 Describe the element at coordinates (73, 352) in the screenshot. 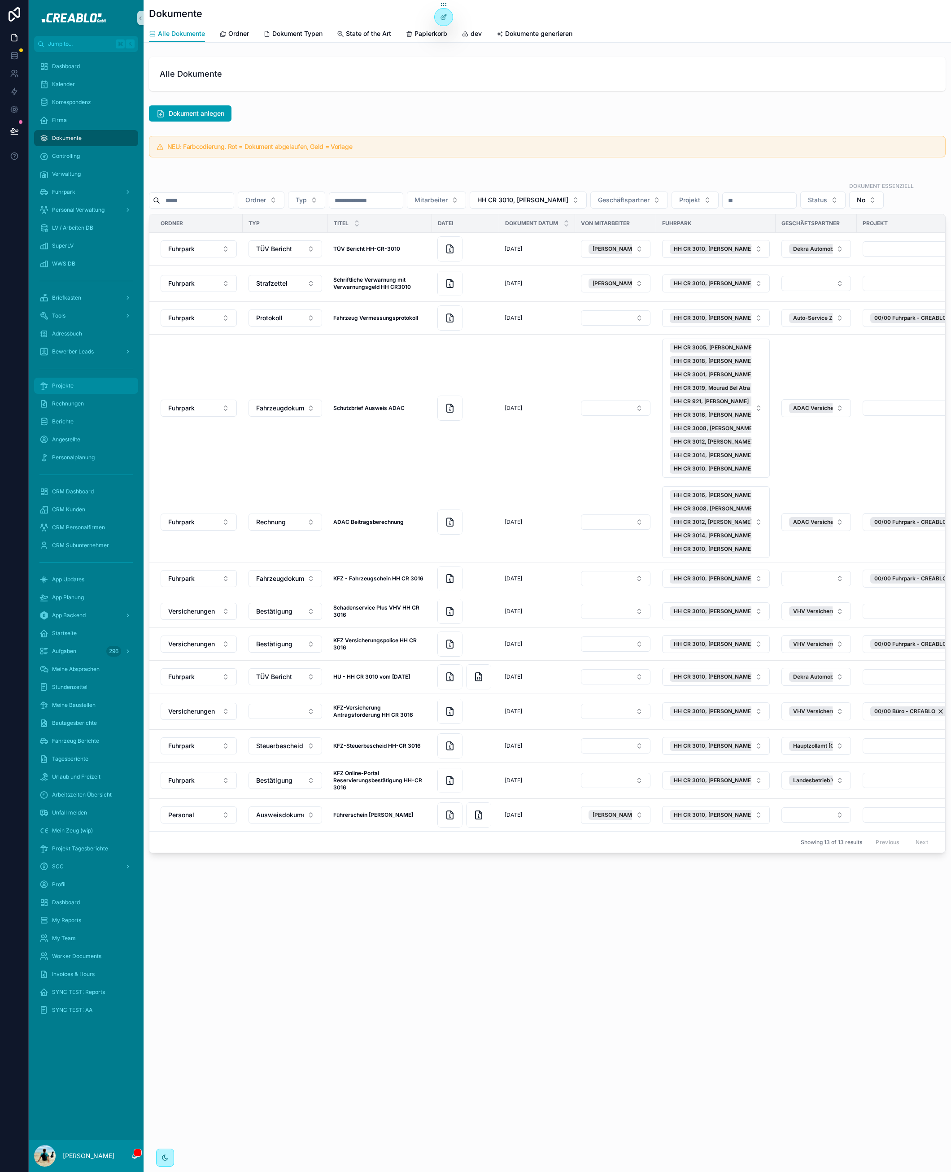

I see `span: Bewerber Leads` at that location.